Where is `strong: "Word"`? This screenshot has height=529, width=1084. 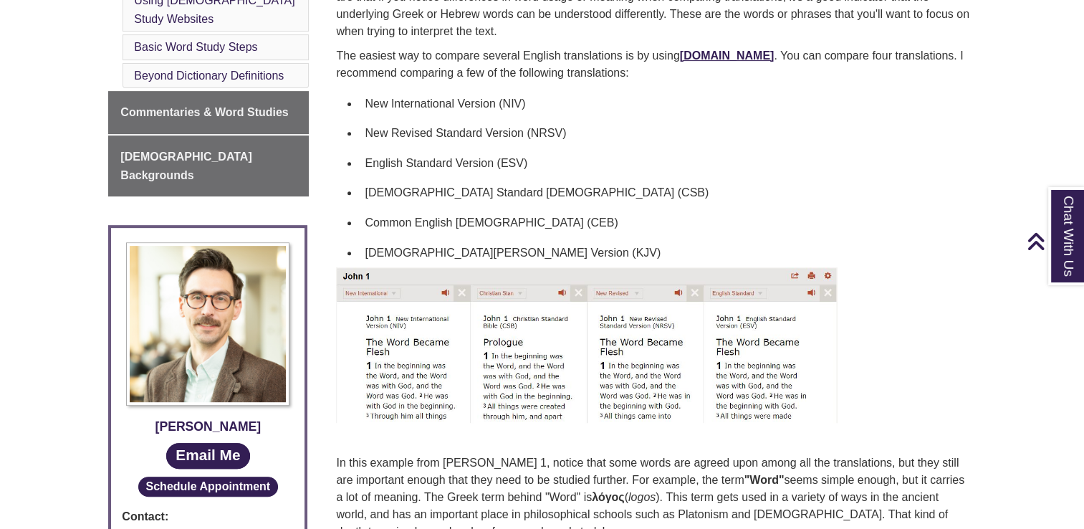 strong: "Word" is located at coordinates (764, 479).